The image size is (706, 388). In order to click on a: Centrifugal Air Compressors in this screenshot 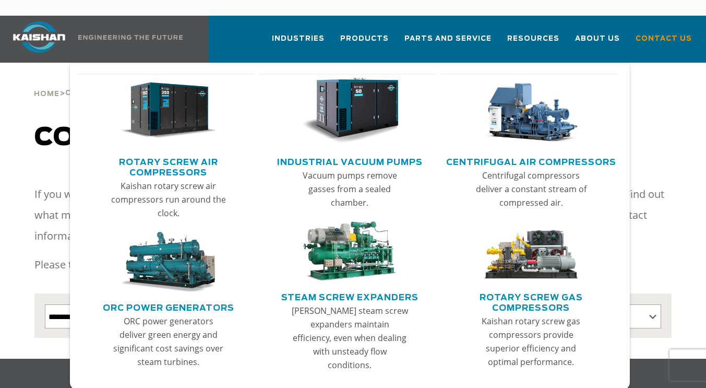, I will do `click(531, 161)`.